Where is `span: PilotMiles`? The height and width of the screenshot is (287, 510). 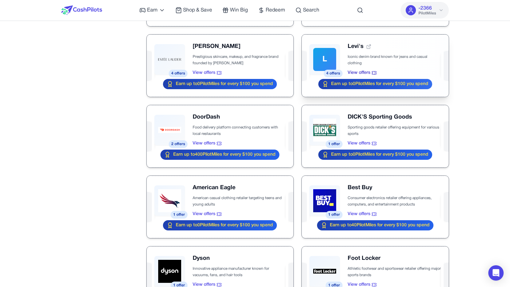 span: PilotMiles is located at coordinates (427, 13).